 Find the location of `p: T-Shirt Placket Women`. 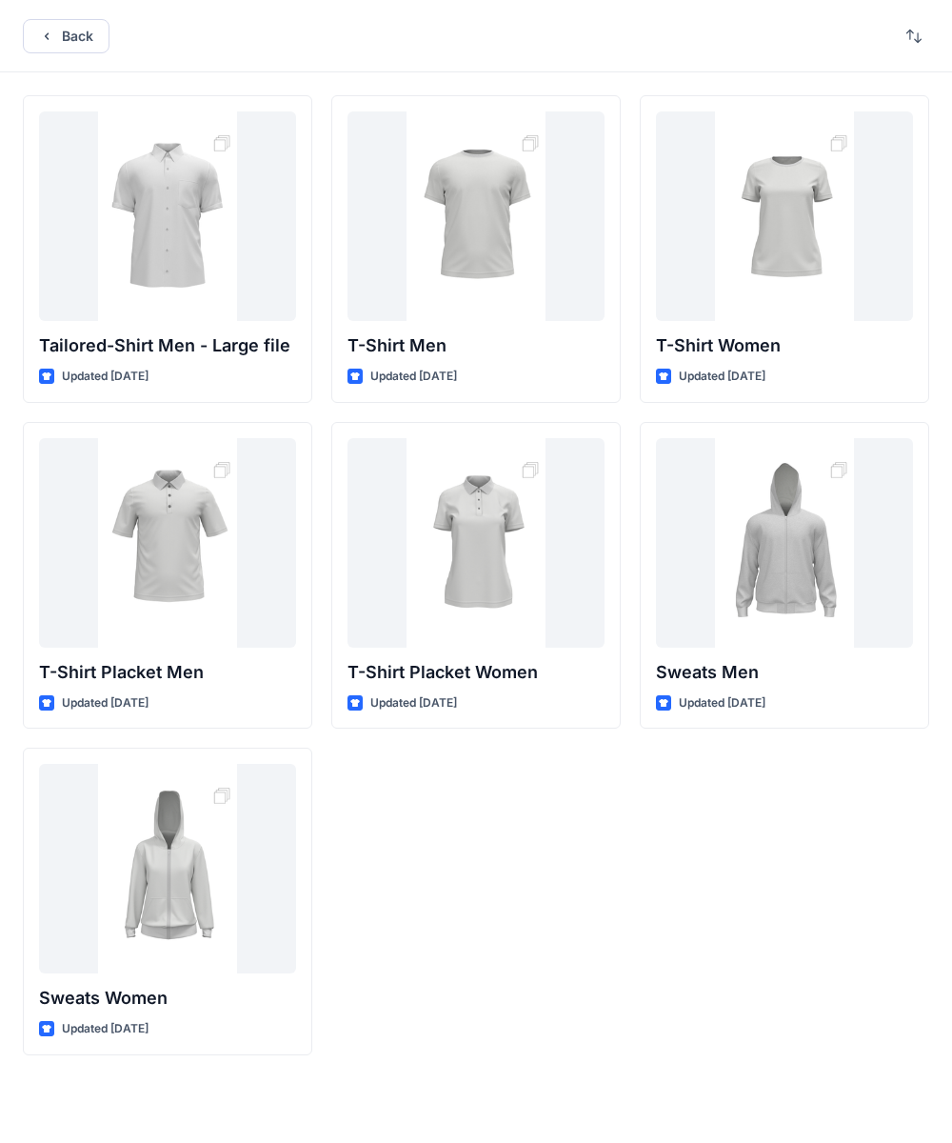

p: T-Shirt Placket Women is located at coordinates (476, 672).